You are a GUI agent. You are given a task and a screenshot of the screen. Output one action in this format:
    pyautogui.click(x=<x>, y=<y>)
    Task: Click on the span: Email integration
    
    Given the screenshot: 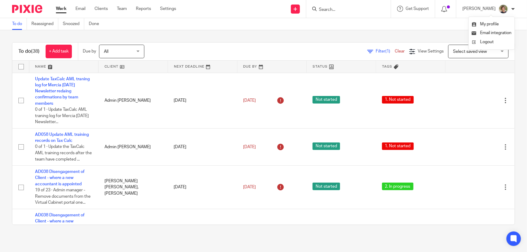 What is the action you would take?
    pyautogui.click(x=495, y=33)
    